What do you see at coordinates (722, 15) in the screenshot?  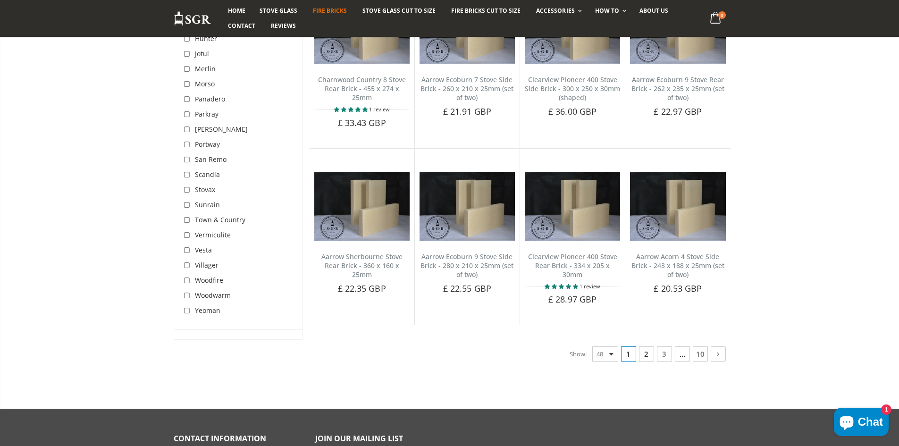 I see `span: 0` at bounding box center [722, 15].